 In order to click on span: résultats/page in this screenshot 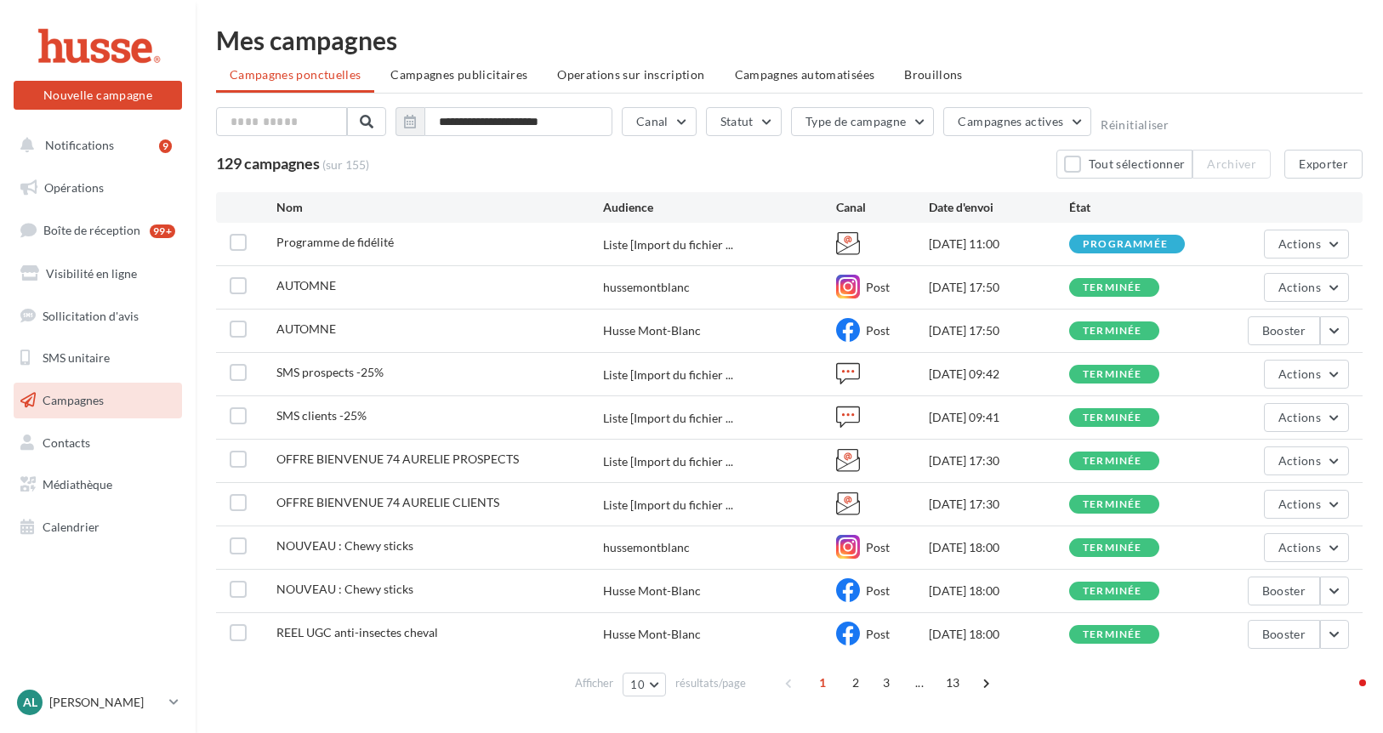, I will do `click(710, 683)`.